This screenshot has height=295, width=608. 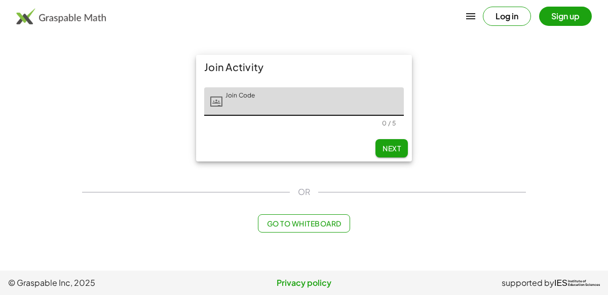 I want to click on button: Go to Whiteboard, so click(x=304, y=223).